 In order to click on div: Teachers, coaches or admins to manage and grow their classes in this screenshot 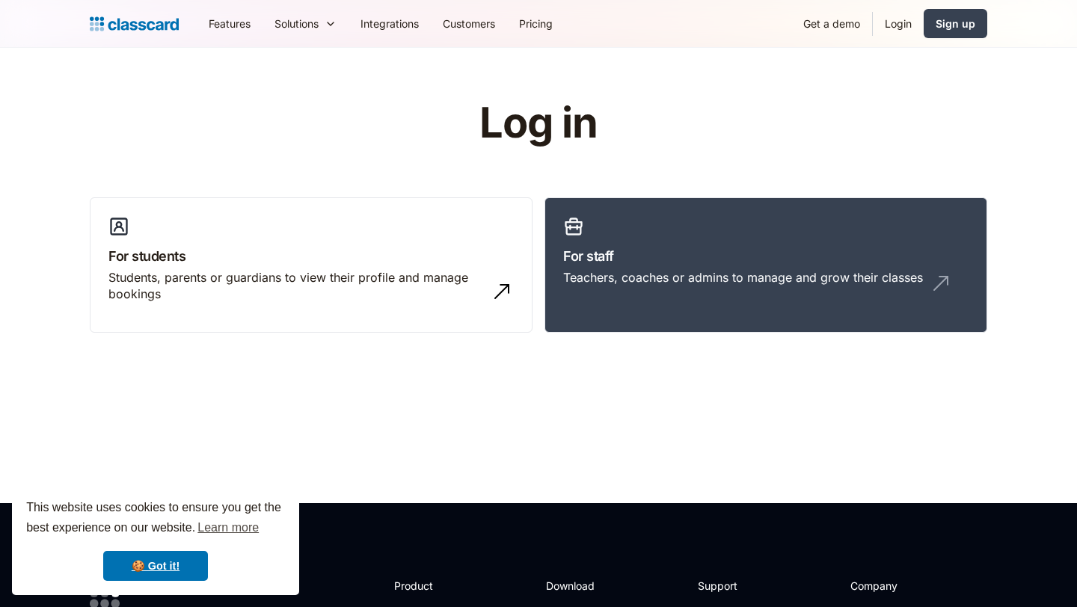, I will do `click(742, 277)`.